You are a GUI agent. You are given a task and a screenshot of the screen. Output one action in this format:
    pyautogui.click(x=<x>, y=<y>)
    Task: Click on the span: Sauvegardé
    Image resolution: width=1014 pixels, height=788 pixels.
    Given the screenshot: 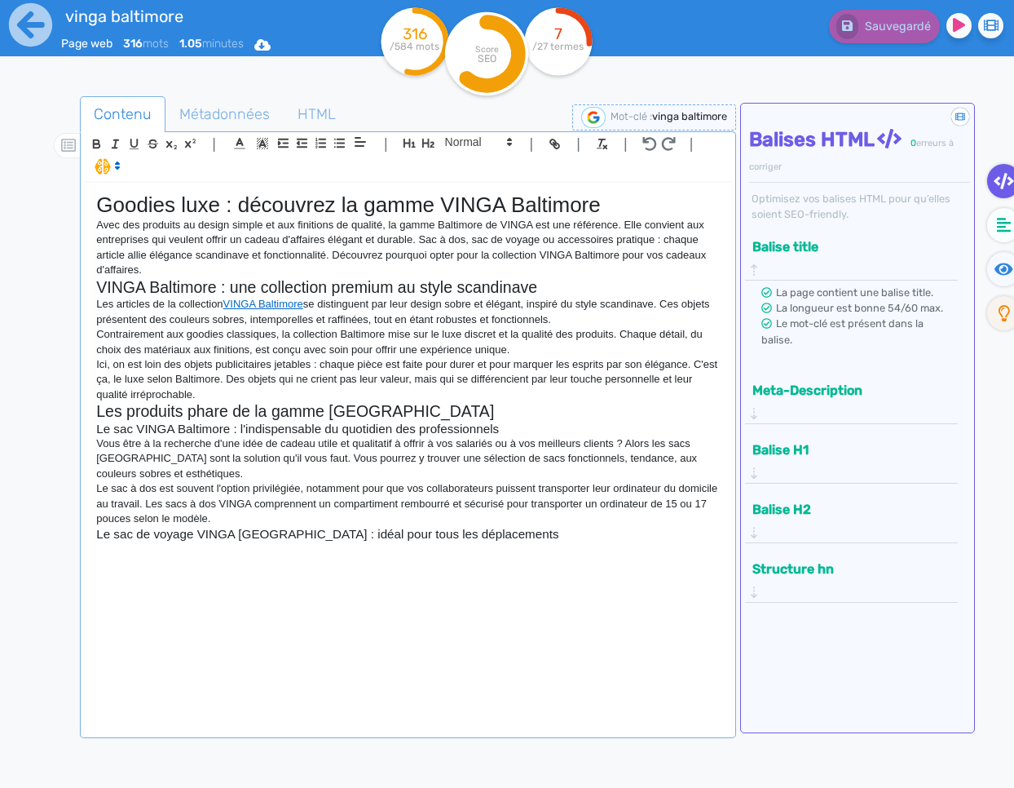 What is the action you would take?
    pyautogui.click(x=898, y=26)
    